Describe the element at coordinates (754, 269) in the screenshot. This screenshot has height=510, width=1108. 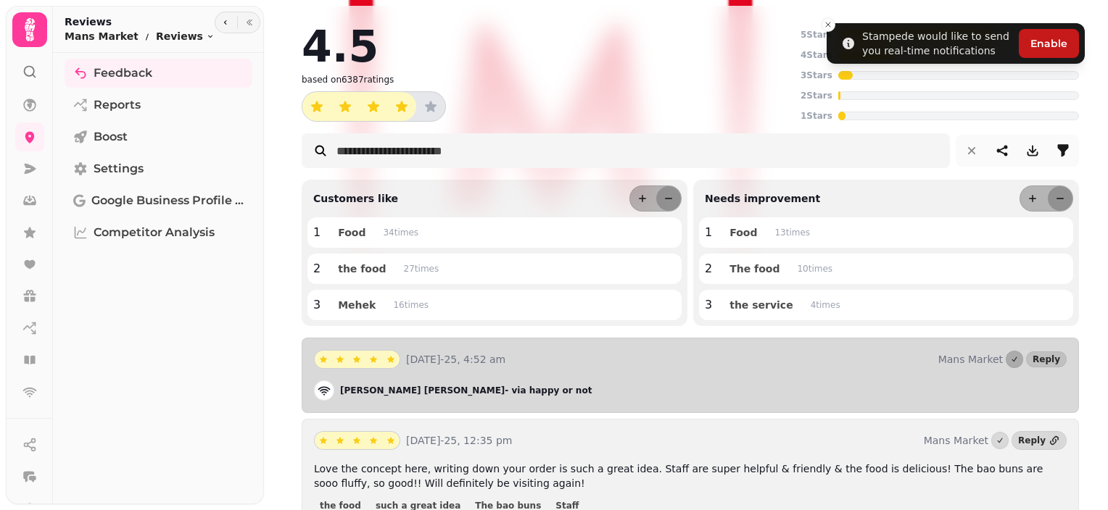
I see `button: The food` at that location.